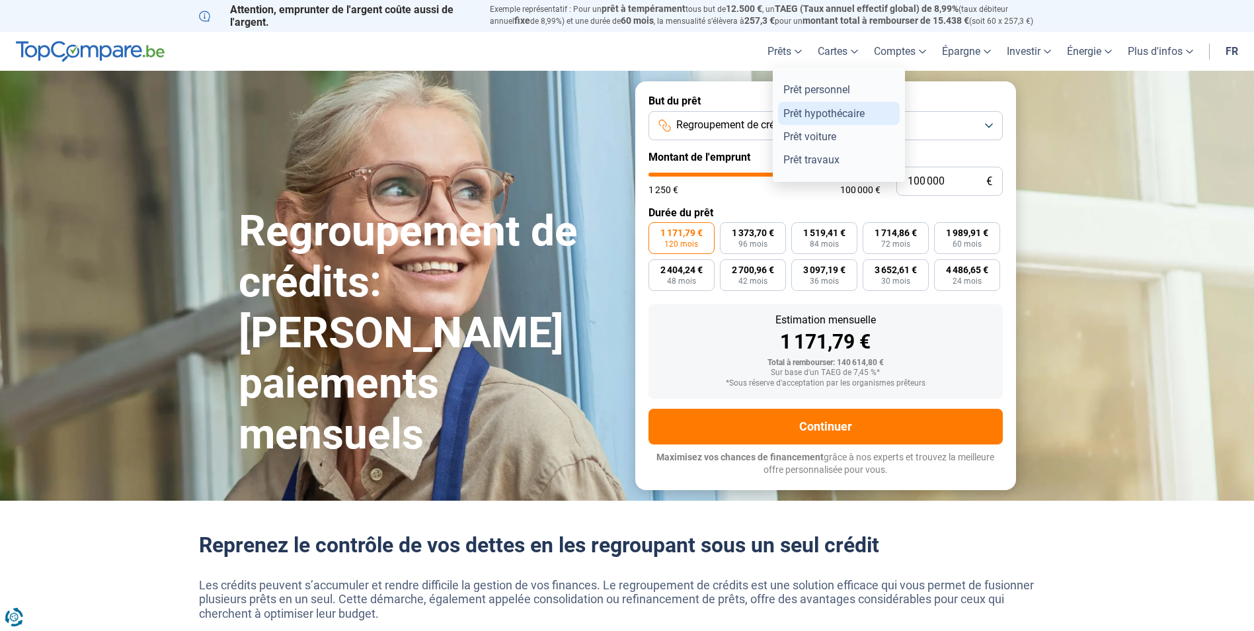 This screenshot has width=1254, height=631. Describe the element at coordinates (1160, 51) in the screenshot. I see `a: Plus d'infos` at that location.